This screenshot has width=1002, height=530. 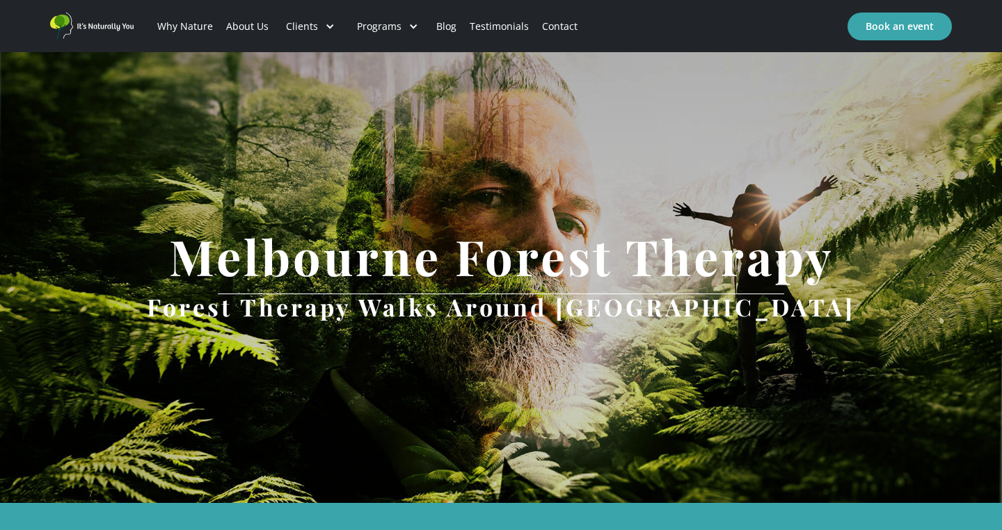 I want to click on a: Blog, so click(x=446, y=26).